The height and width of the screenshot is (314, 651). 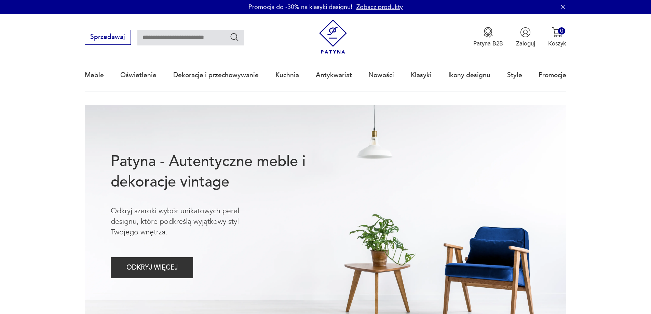 I want to click on button: Patyna B2B, so click(x=488, y=37).